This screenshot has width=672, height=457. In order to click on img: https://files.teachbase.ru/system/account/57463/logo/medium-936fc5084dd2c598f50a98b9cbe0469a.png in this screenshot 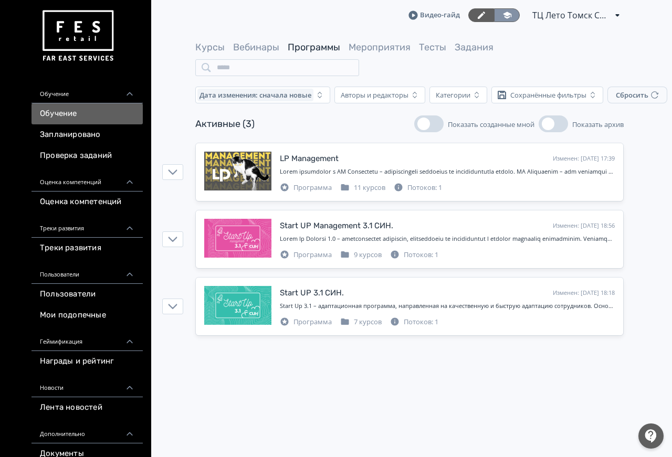, I will do `click(78, 36)`.